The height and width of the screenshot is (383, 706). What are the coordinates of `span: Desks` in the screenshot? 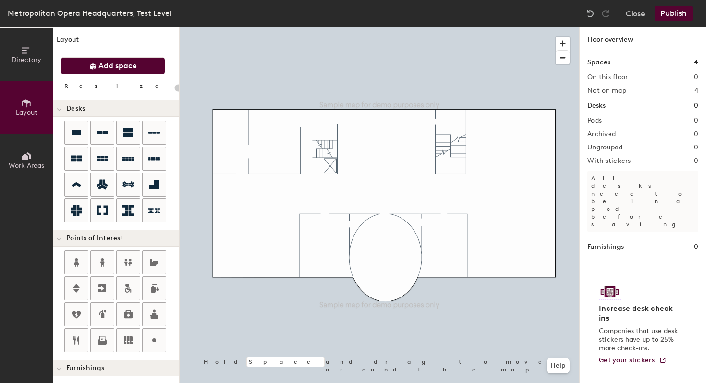 It's located at (75, 109).